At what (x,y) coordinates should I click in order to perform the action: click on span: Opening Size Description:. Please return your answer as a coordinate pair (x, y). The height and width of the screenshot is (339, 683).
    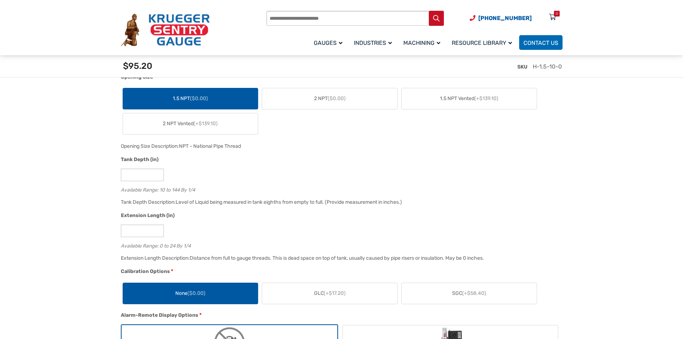
    Looking at the image, I should click on (150, 146).